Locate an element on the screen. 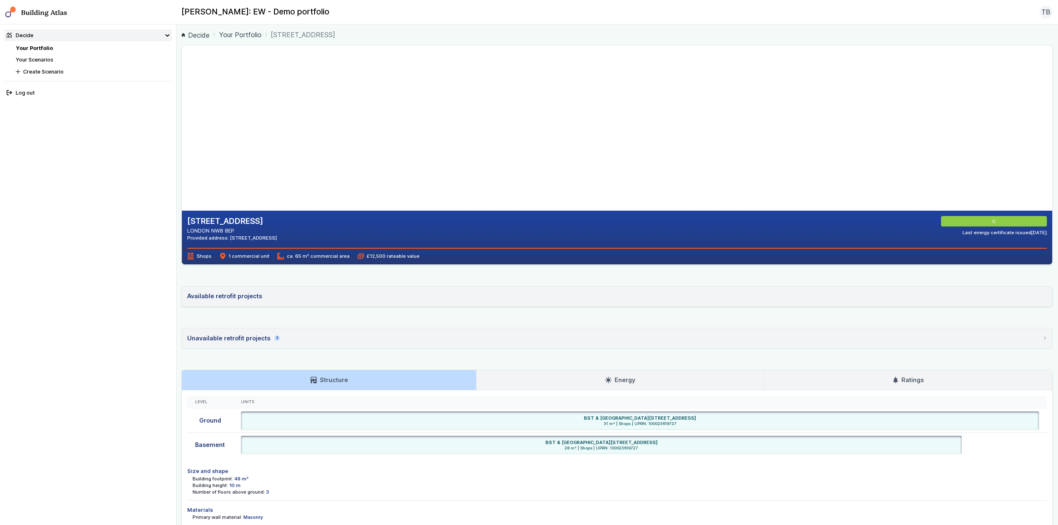 This screenshot has height=525, width=1058. div: Basement is located at coordinates (210, 445).